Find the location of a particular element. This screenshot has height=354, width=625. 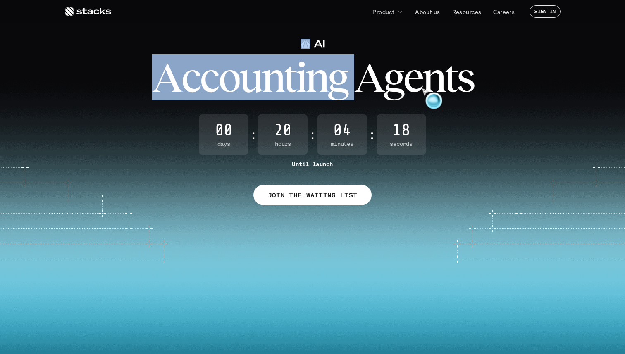

span: 04 is located at coordinates (342, 131).